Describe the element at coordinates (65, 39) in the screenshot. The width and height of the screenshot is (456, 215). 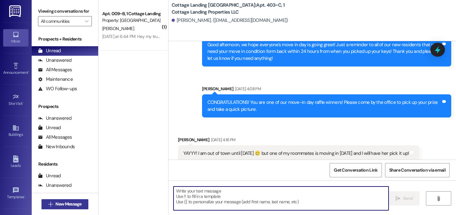
I see `div: Prospects + Residents` at that location.